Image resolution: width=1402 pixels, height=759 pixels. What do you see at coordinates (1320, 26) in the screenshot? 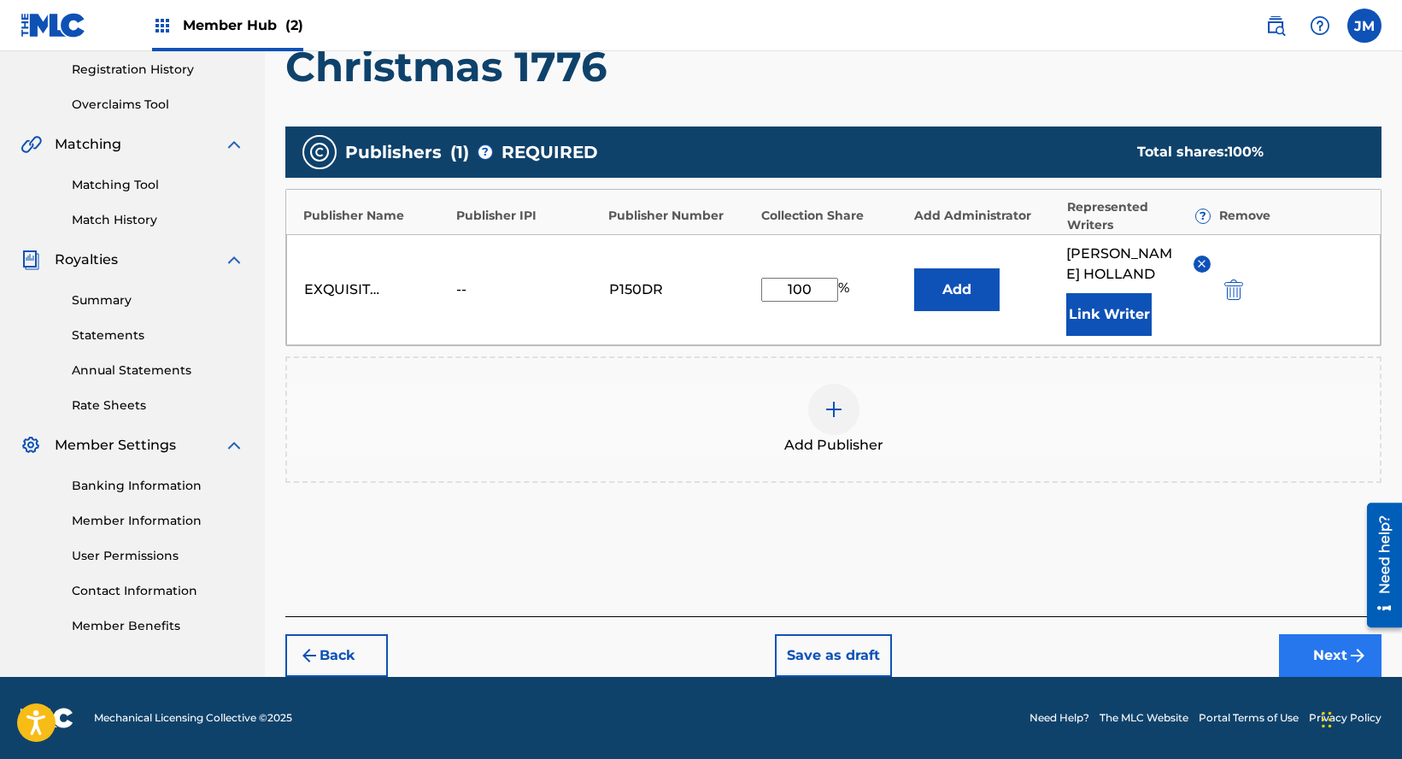
I see `img: help` at bounding box center [1320, 26].